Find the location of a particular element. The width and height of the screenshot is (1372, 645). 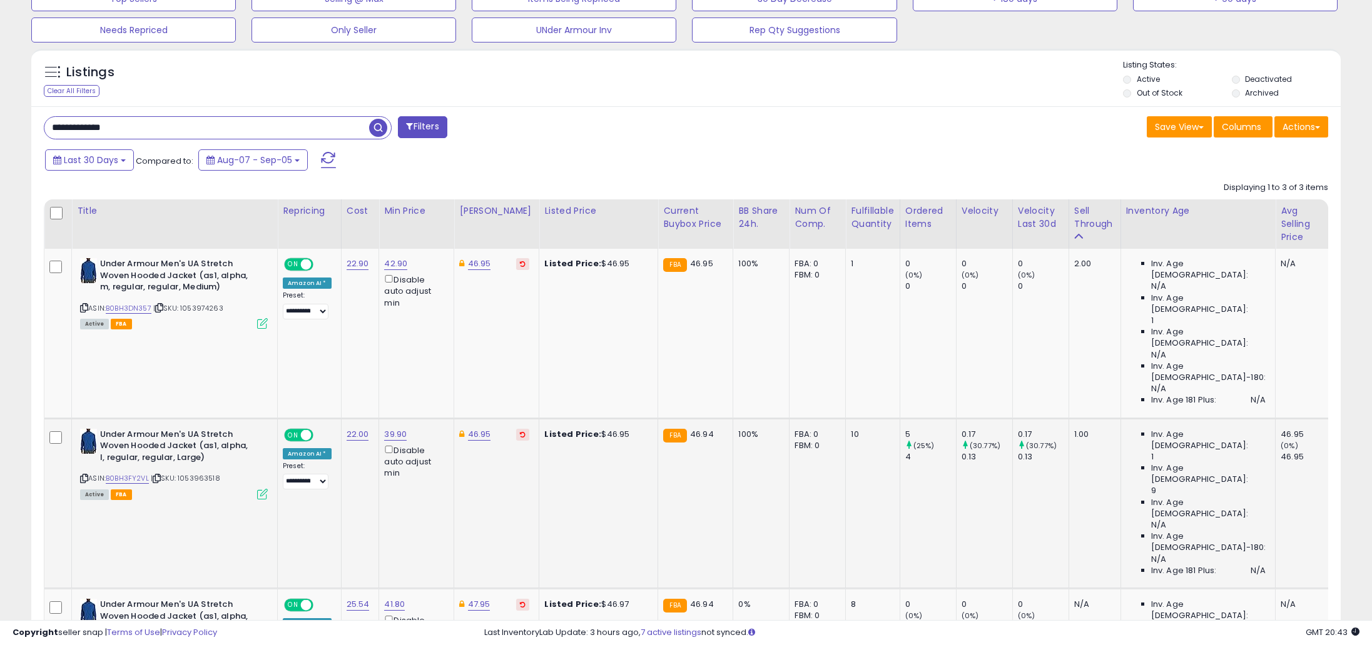

div: 0.17 is located at coordinates (986, 435).